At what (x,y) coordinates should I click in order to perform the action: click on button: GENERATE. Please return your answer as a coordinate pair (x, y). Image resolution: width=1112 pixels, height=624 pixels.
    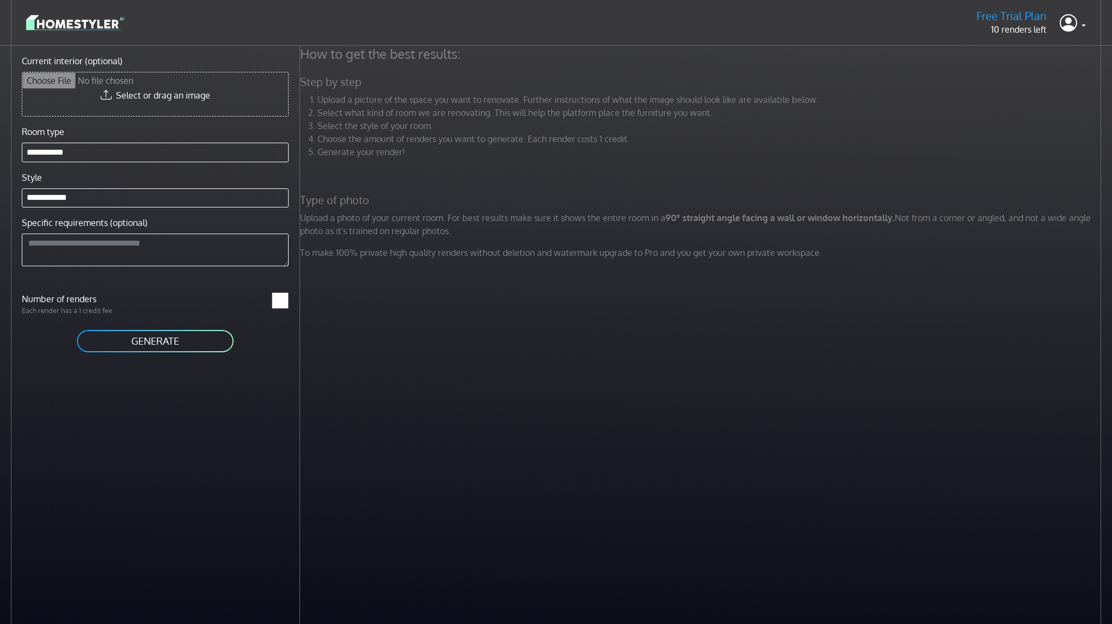
    Looking at the image, I should click on (155, 341).